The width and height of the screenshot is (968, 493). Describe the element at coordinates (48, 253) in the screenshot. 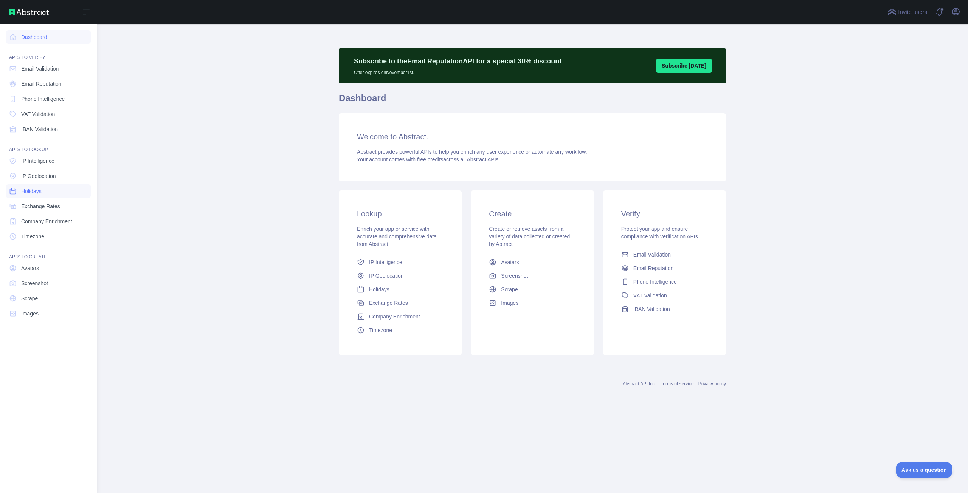

I see `div: API'S TO CREATE` at that location.